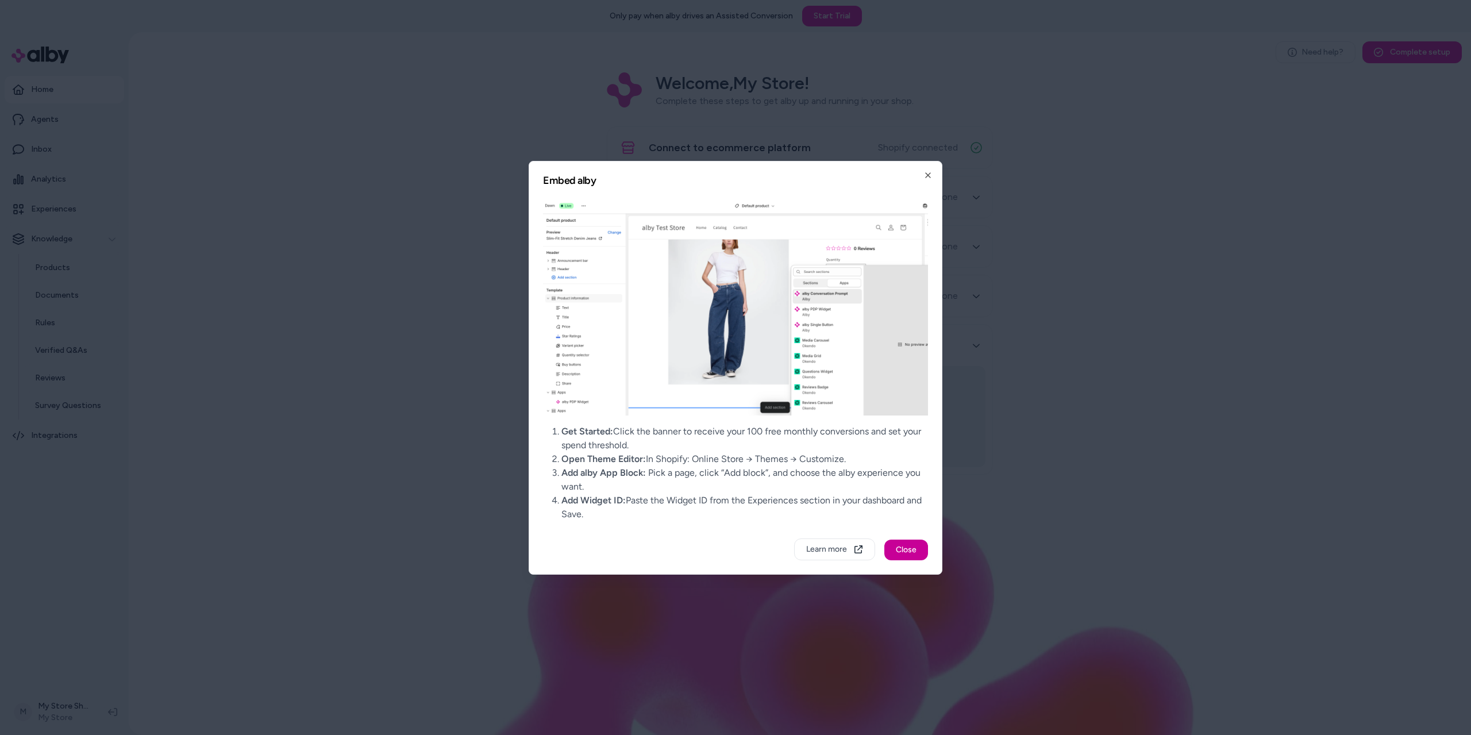 The image size is (1471, 735). Describe the element at coordinates (834, 549) in the screenshot. I see `button: Learn more` at that location.